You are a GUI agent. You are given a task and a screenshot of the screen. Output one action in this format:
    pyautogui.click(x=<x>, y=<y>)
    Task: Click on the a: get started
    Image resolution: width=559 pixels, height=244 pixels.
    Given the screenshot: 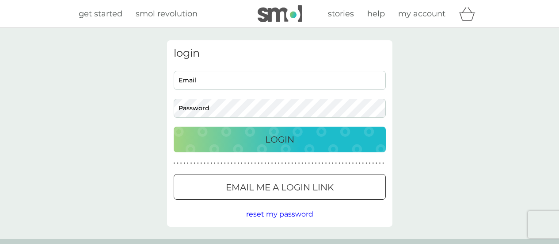 What is the action you would take?
    pyautogui.click(x=100, y=14)
    